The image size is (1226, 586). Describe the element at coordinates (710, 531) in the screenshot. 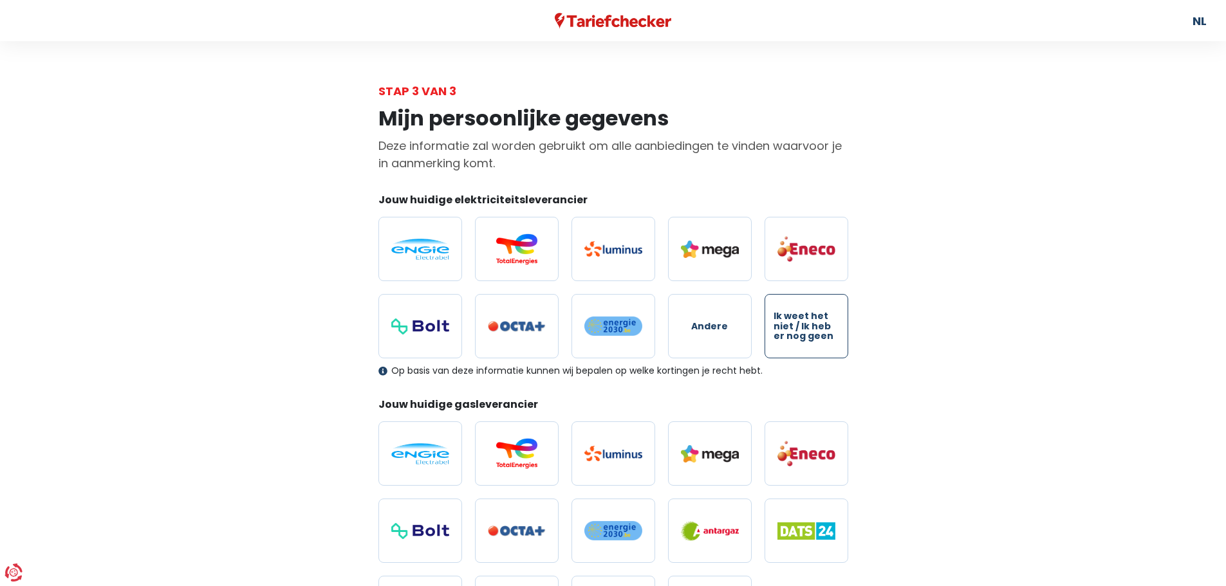

I see `img: Antargaz` at that location.